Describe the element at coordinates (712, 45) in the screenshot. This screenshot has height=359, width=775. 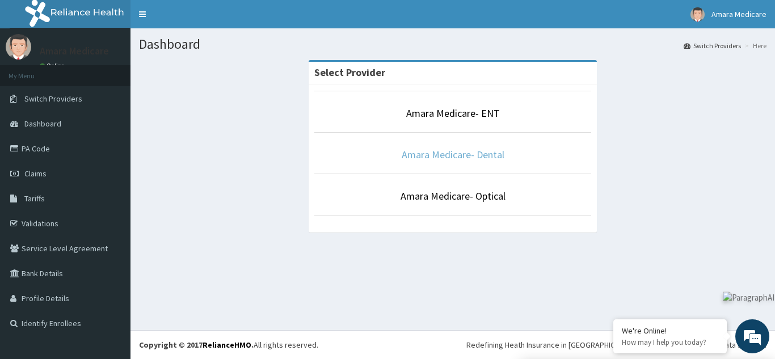
I see `a: Switch Providers` at that location.